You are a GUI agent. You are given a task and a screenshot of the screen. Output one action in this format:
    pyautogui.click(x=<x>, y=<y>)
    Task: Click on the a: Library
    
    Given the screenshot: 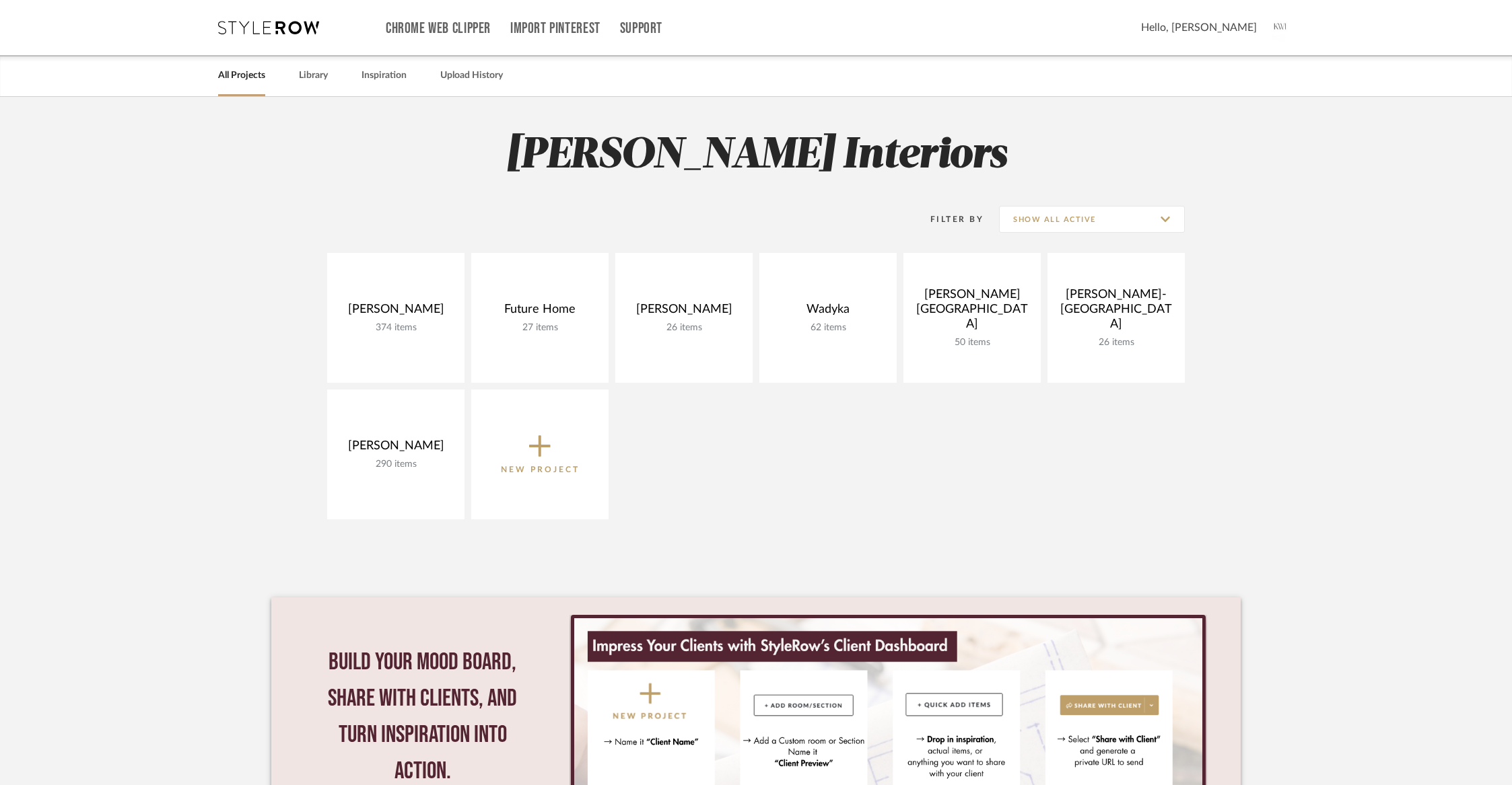 What is the action you would take?
    pyautogui.click(x=313, y=75)
    